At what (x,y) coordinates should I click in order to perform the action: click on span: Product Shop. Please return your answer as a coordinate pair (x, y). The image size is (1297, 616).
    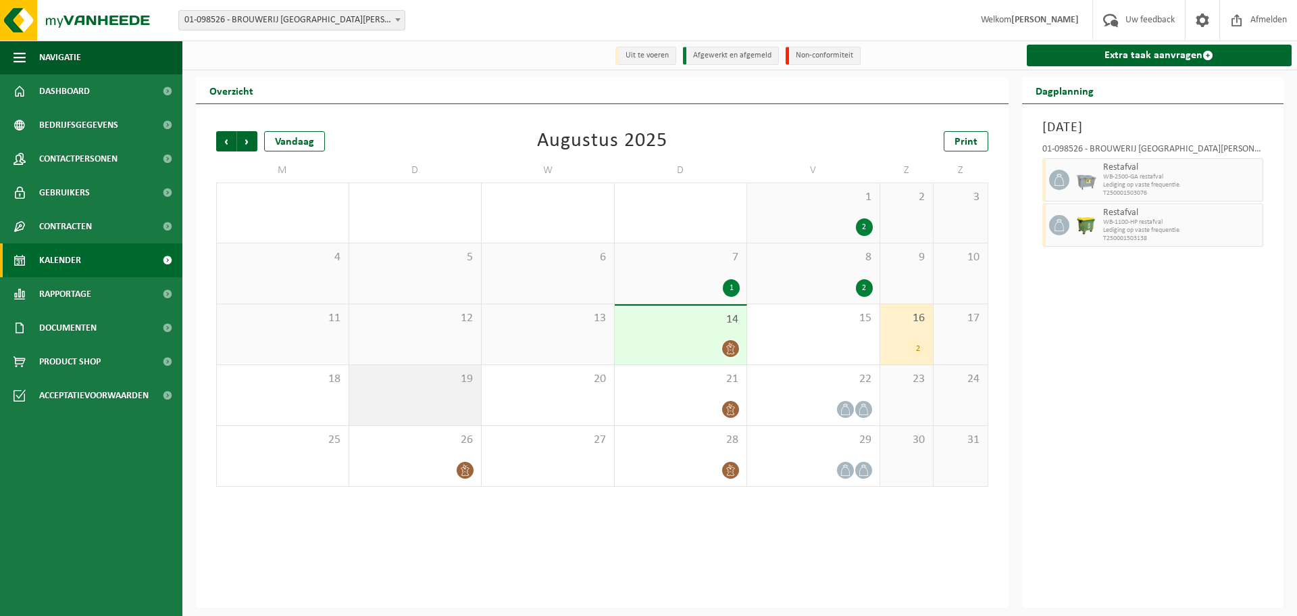
    Looking at the image, I should click on (70, 361).